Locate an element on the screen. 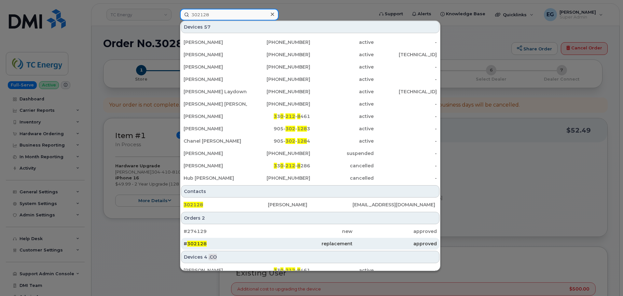 The height and width of the screenshot is (296, 623). div: 3 - - 286 is located at coordinates (279, 166).